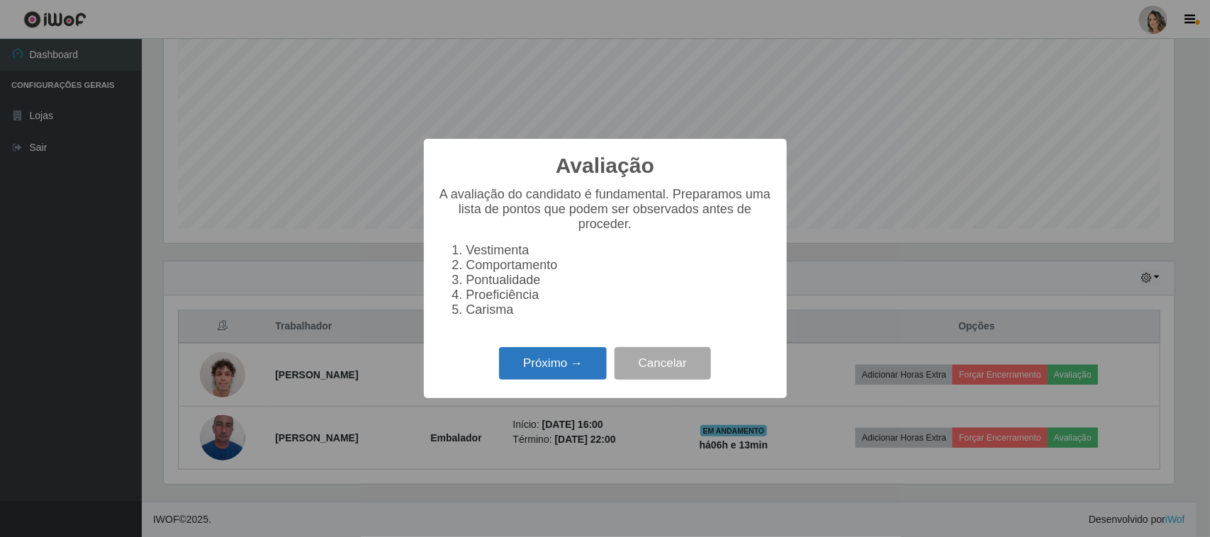 This screenshot has width=1210, height=537. I want to click on li: Vestimenta, so click(619, 250).